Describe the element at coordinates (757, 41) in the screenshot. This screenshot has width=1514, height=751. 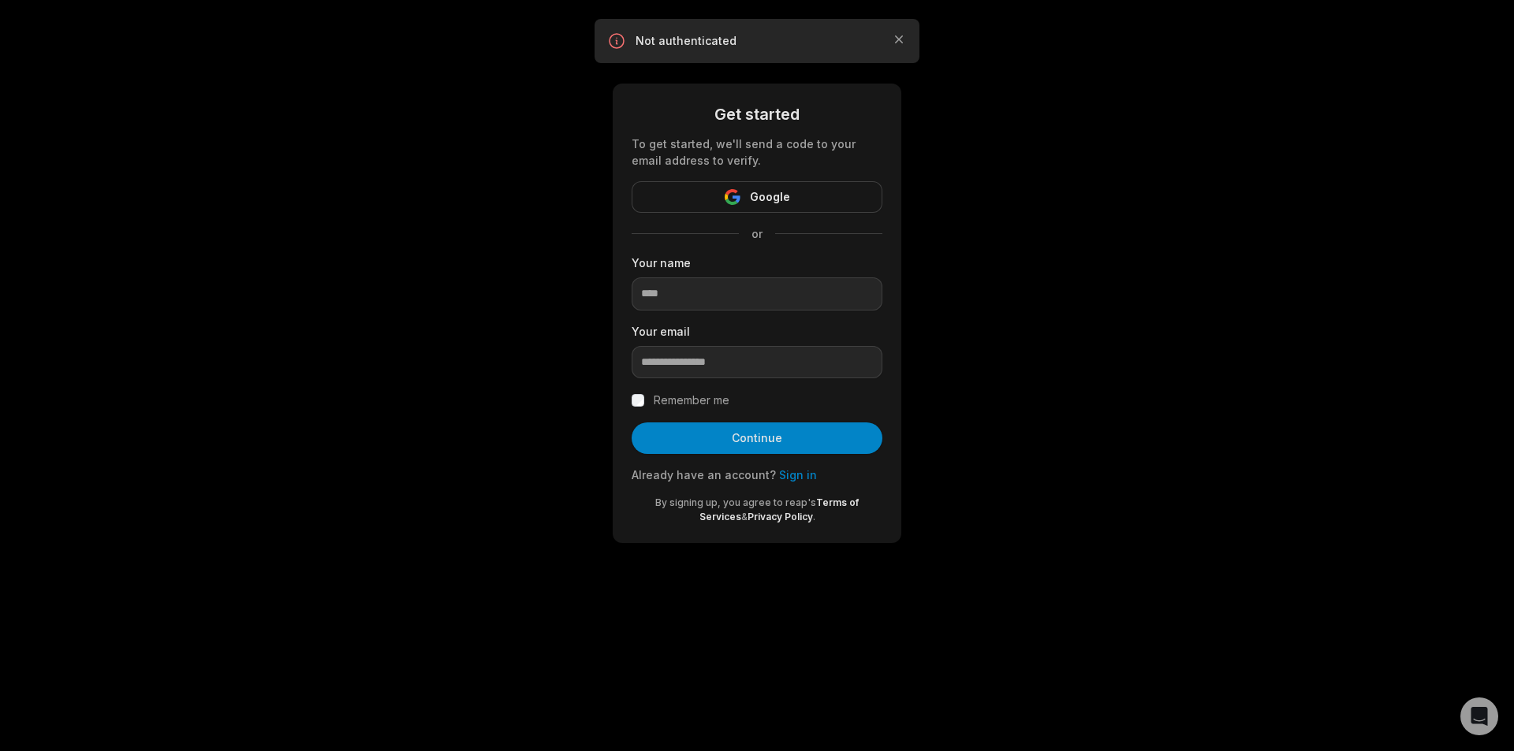
I see `p: Not authenticated` at that location.